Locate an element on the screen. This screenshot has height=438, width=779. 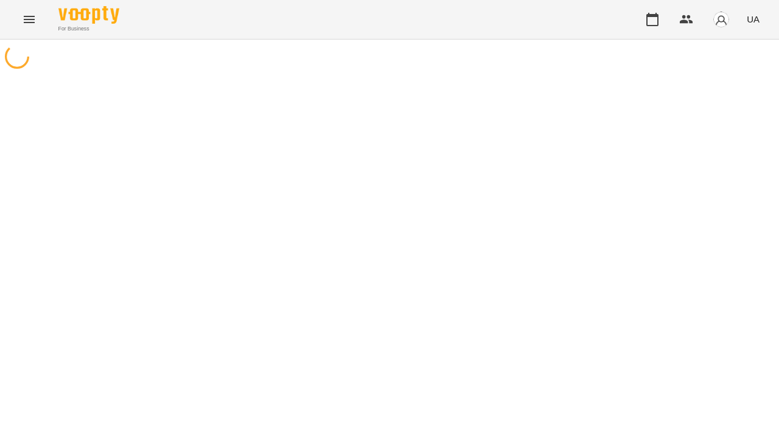
button: UA is located at coordinates (753, 19).